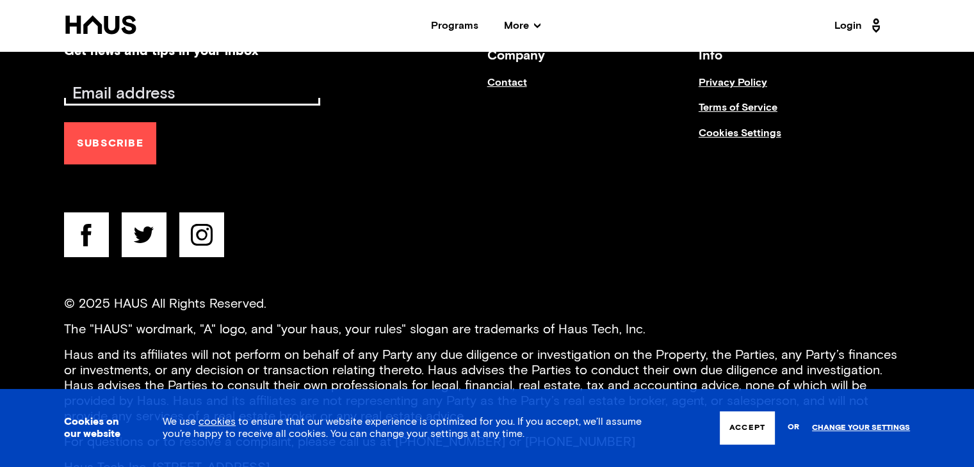 The image size is (974, 467). Describe the element at coordinates (747, 428) in the screenshot. I see `button: Accept` at that location.